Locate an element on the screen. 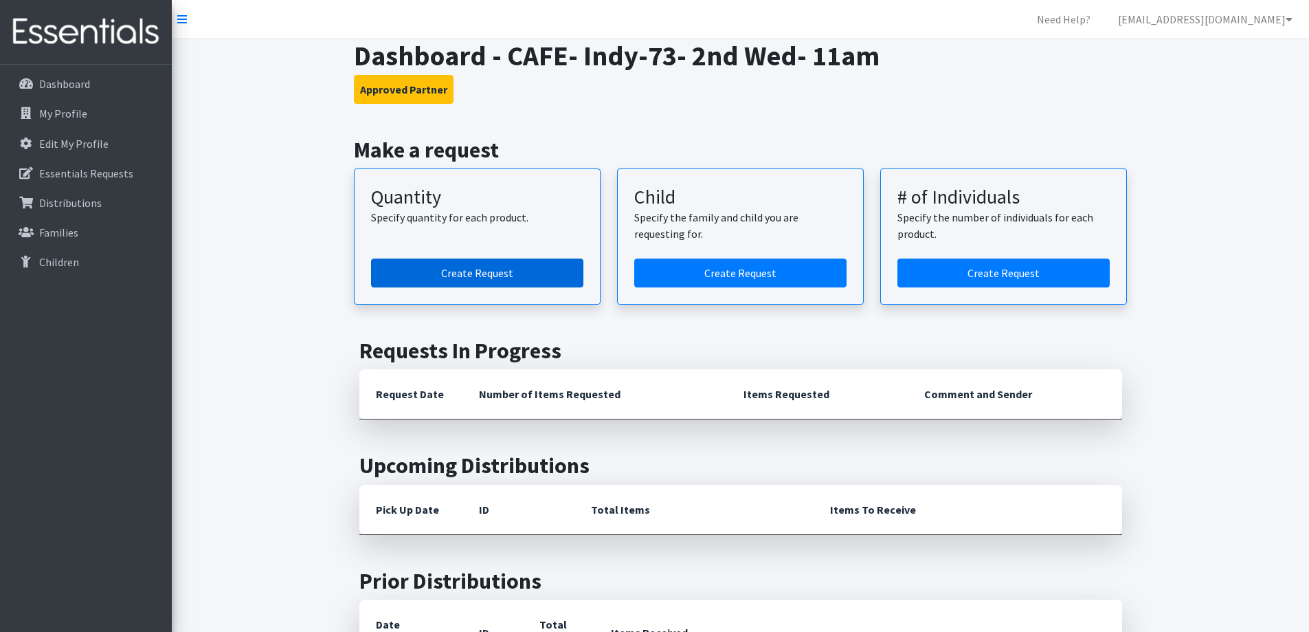 The image size is (1309, 632). h3: Child is located at coordinates (740, 197).